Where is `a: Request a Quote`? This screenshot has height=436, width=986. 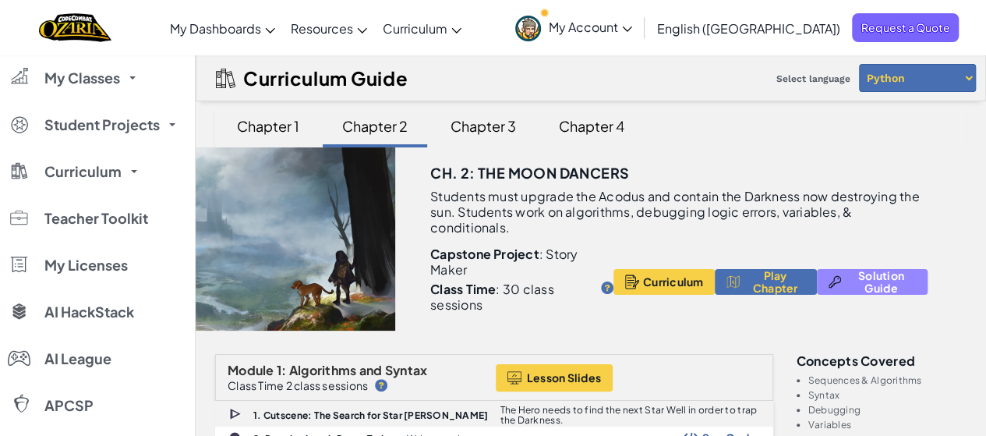
a: Request a Quote is located at coordinates (905, 27).